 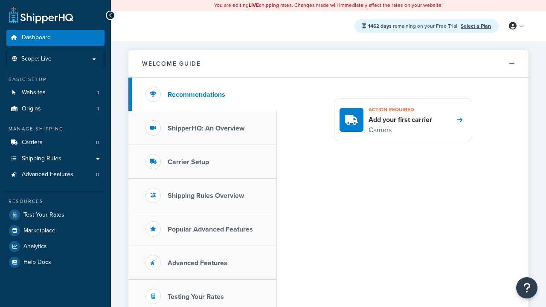 I want to click on li: Dashboard, so click(x=55, y=38).